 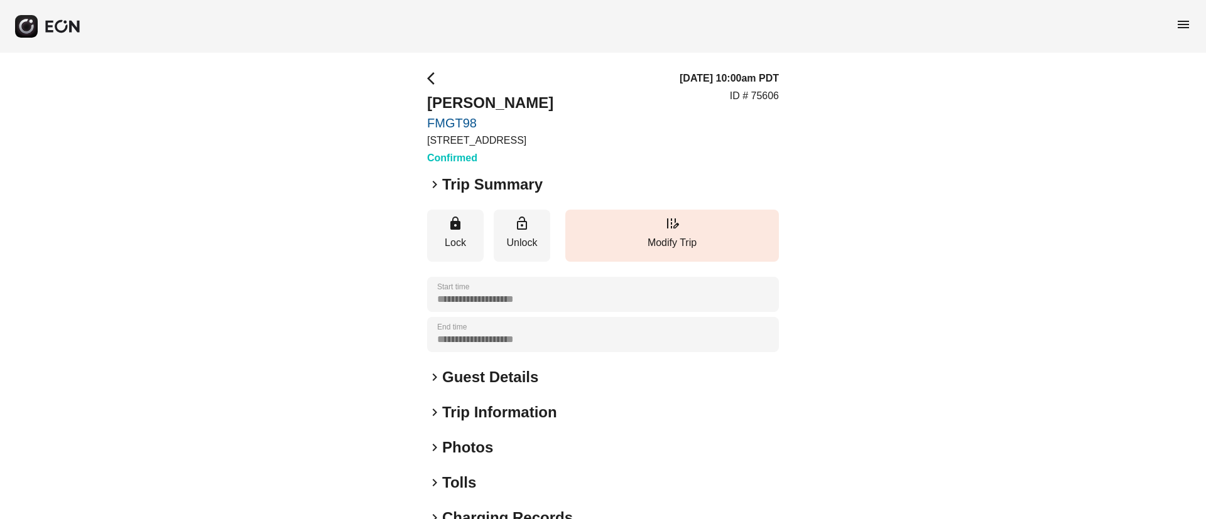 What do you see at coordinates (467, 448) in the screenshot?
I see `h2: Photos` at bounding box center [467, 448].